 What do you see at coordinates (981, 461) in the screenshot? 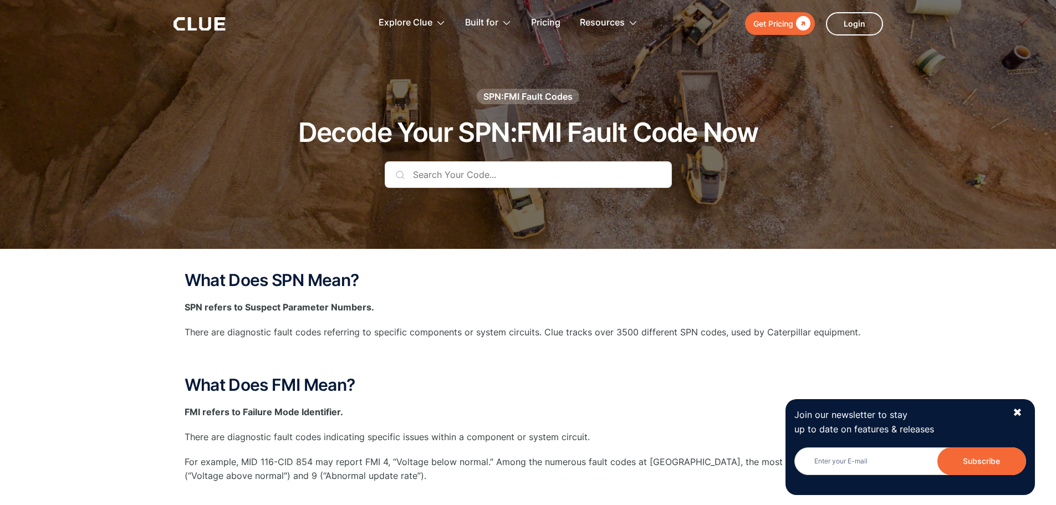
I see `input: Subscribe` at bounding box center [981, 461].